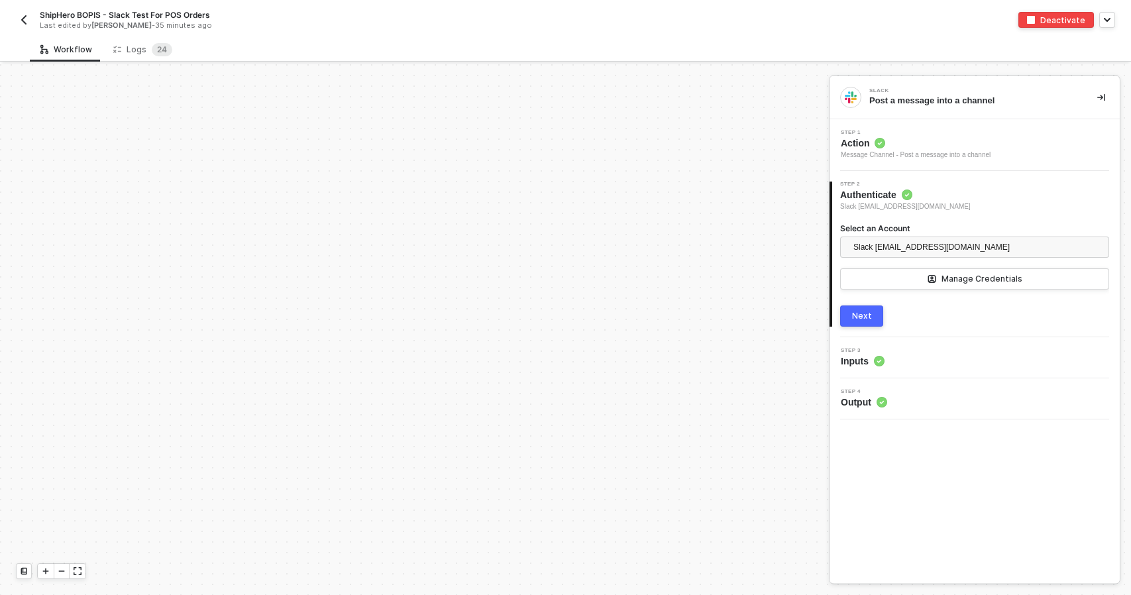 The width and height of the screenshot is (1131, 595). What do you see at coordinates (905, 184) in the screenshot?
I see `span: Step 2` at bounding box center [905, 184].